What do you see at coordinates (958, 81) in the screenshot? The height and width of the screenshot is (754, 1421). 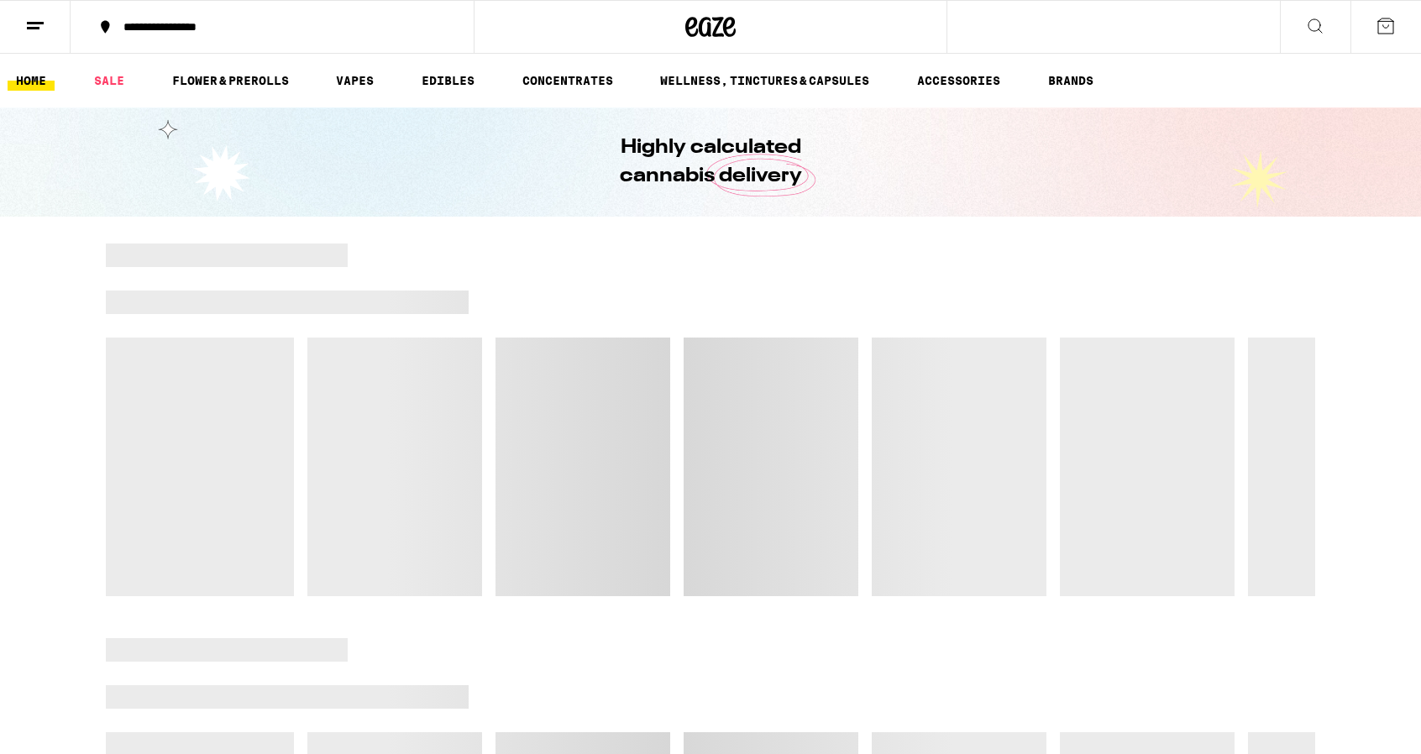 I see `a: ACCESSORIES` at bounding box center [958, 81].